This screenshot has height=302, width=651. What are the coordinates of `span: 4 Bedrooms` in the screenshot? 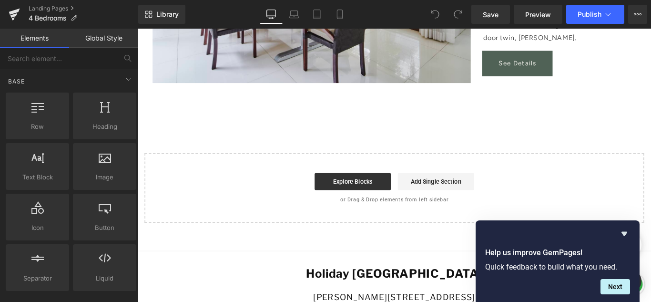 It's located at (48, 18).